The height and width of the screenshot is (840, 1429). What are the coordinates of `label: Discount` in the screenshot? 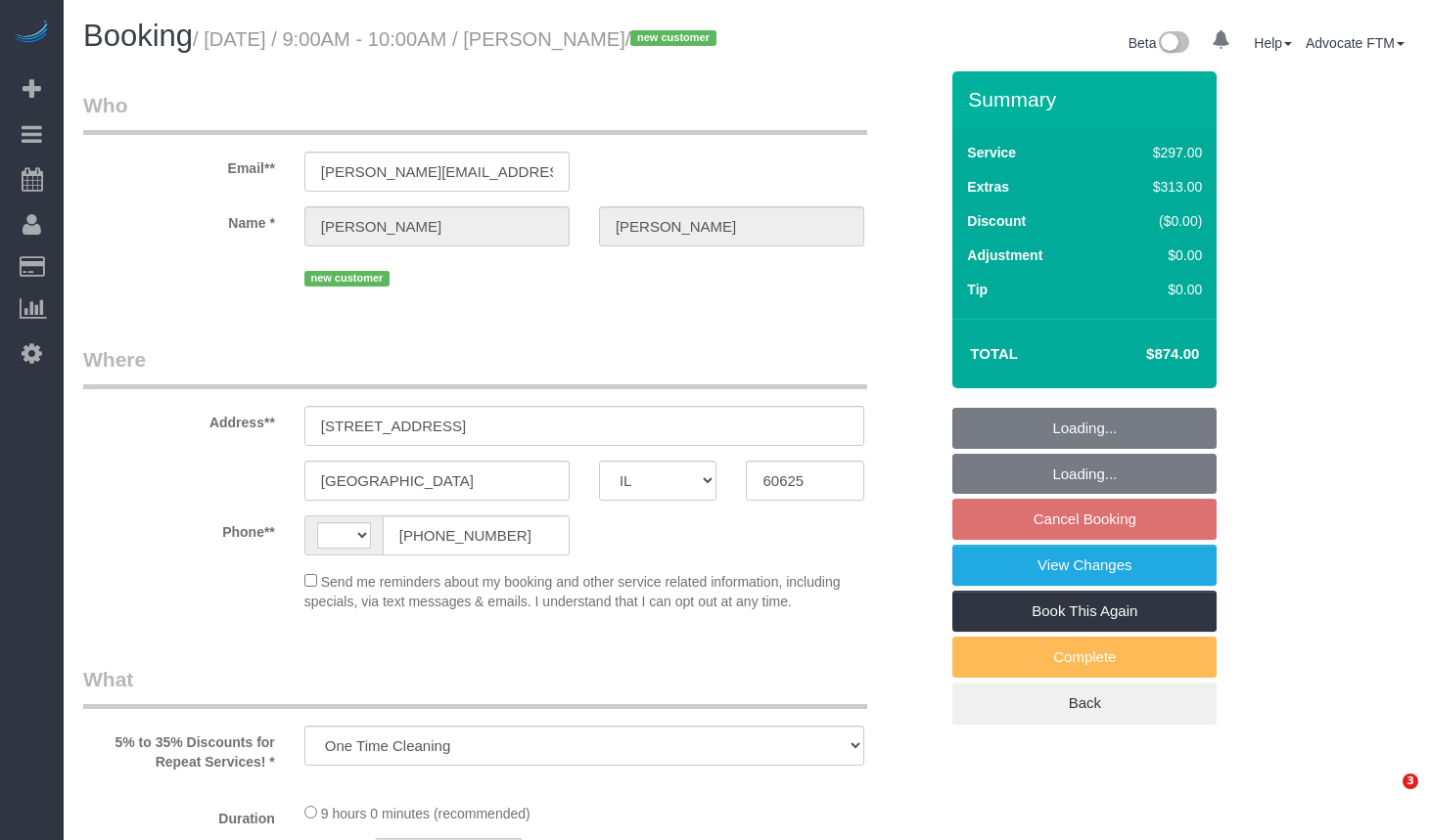 It's located at (996, 221).